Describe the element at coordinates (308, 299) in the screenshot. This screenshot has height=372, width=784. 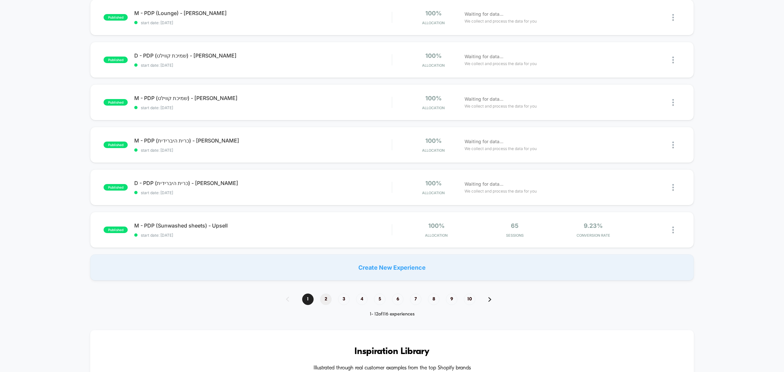
I see `span: 1` at that location.